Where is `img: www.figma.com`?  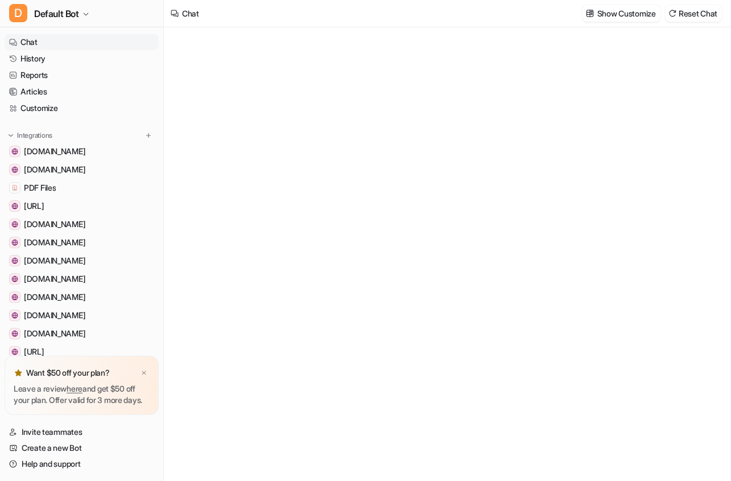 img: www.figma.com is located at coordinates (15, 242).